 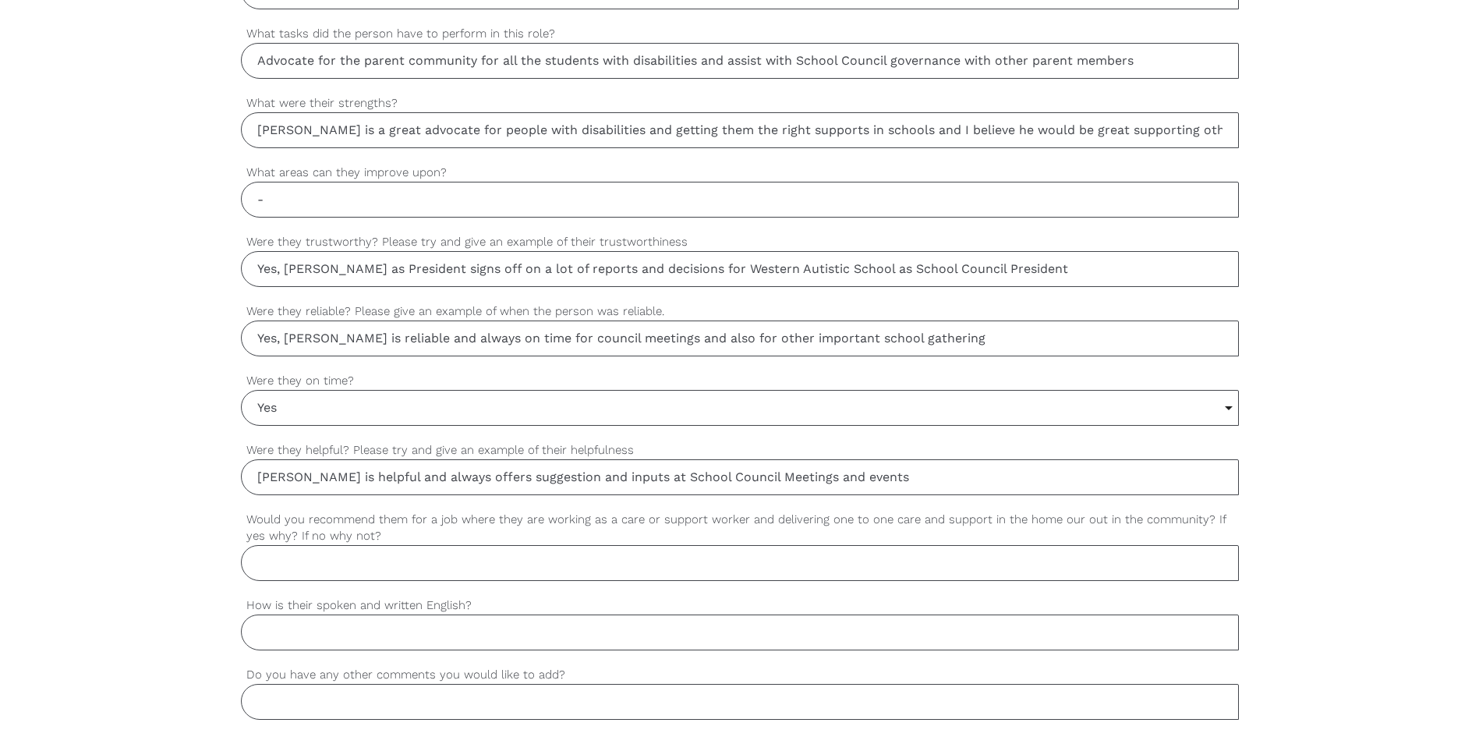 I want to click on label: Would you recommend them for a job where they are working as a care or support worker and deliver..., so click(x=740, y=528).